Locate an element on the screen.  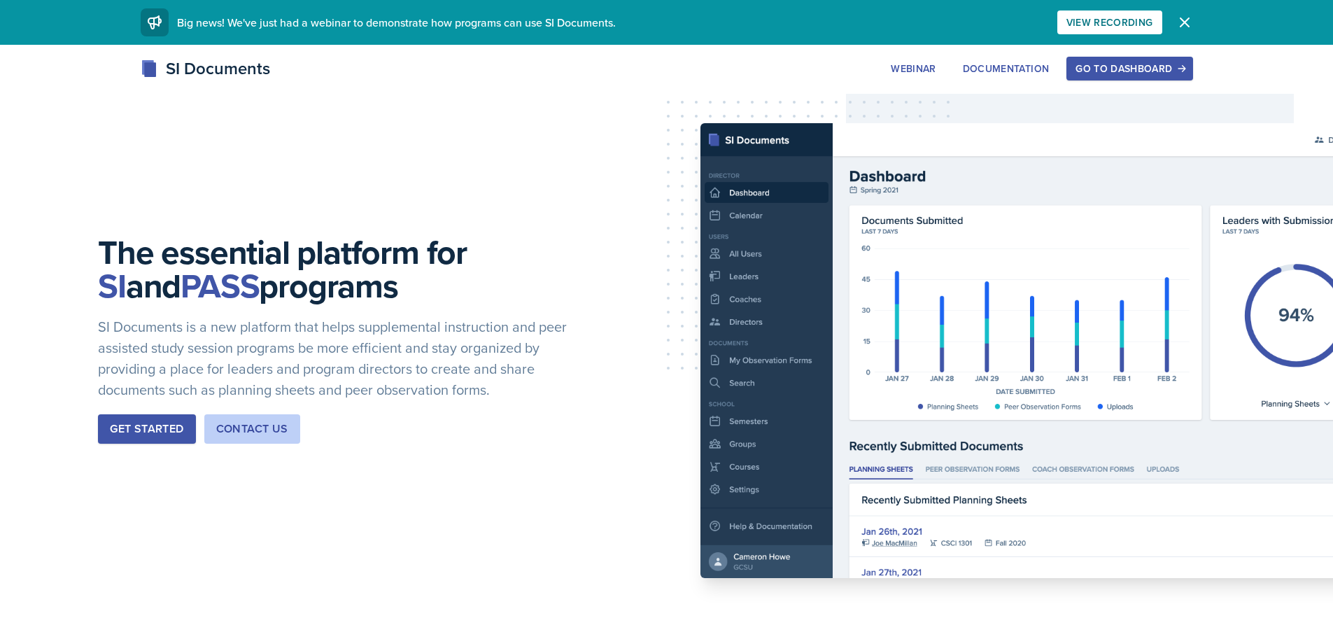
div: View Recording is located at coordinates (1110, 22).